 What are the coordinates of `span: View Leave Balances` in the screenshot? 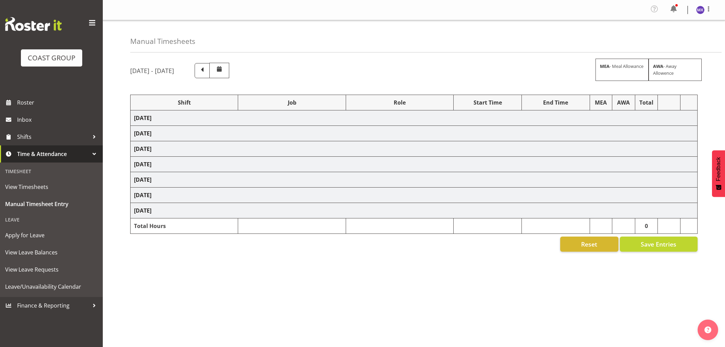 It's located at (51, 252).